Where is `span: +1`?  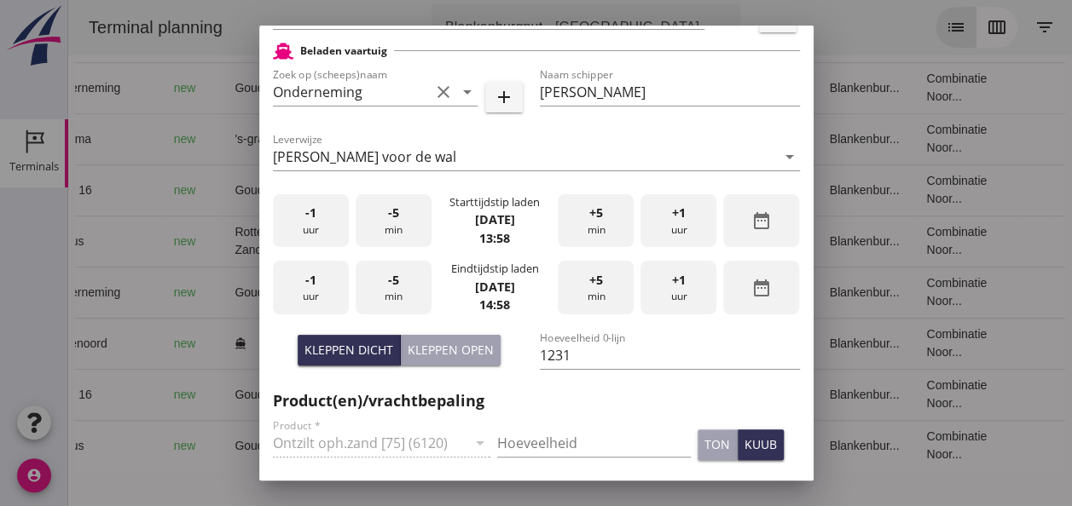 span: +1 is located at coordinates (679, 213).